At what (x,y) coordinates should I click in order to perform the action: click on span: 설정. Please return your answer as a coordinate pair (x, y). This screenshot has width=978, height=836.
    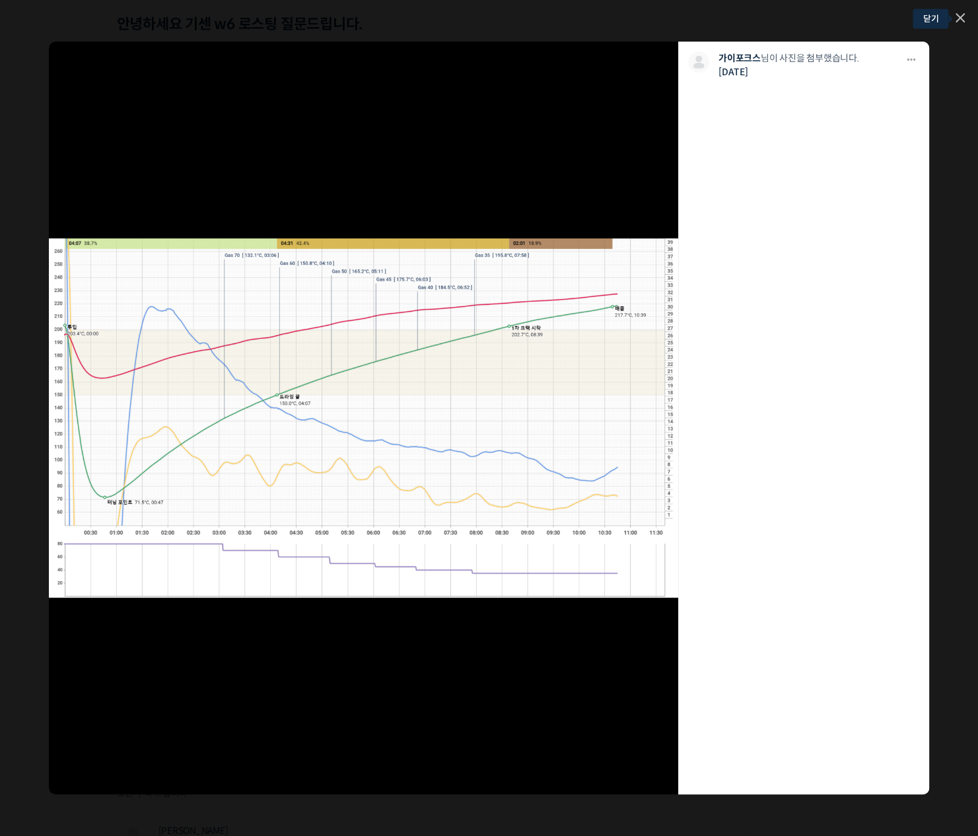
    Looking at the image, I should click on (212, 444).